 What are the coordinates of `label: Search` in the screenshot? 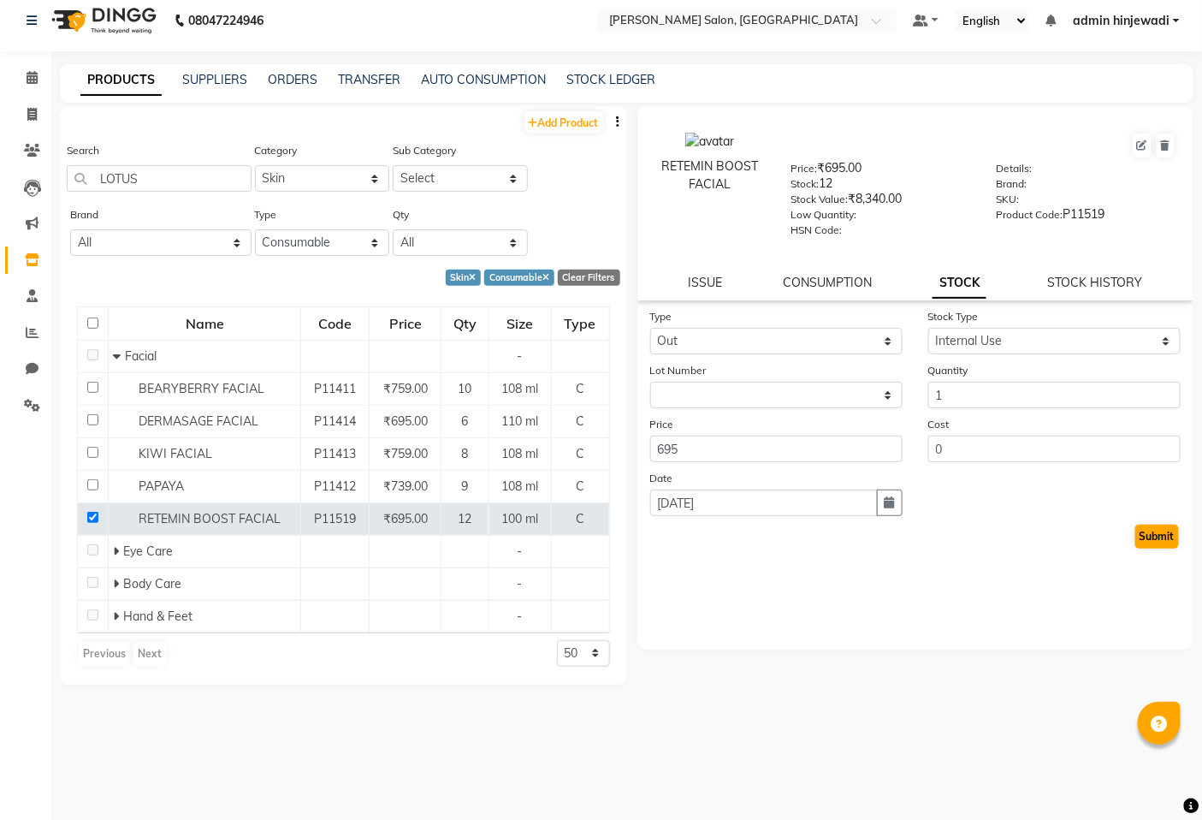 It's located at (83, 151).